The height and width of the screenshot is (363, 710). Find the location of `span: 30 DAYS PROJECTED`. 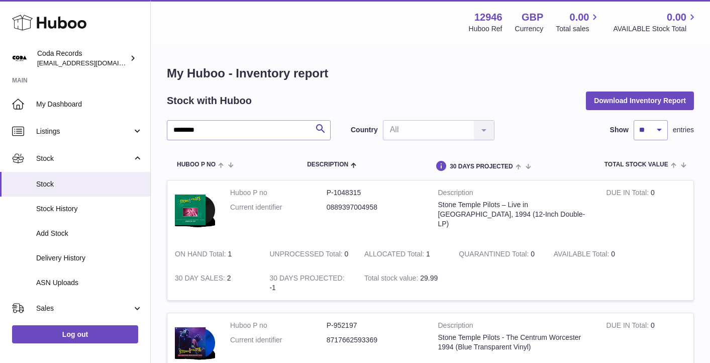

span: 30 DAYS PROJECTED is located at coordinates (481, 166).